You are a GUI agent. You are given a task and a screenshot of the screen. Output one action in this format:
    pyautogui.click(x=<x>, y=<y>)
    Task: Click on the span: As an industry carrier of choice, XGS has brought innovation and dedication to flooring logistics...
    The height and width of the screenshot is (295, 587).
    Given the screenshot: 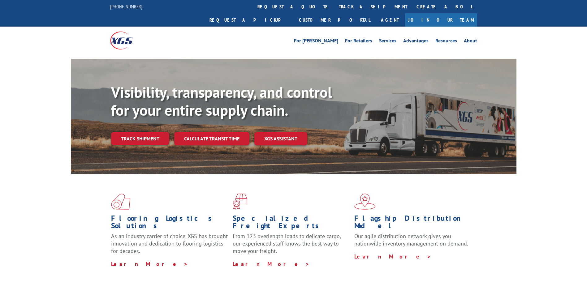 What is the action you would take?
    pyautogui.click(x=169, y=244)
    